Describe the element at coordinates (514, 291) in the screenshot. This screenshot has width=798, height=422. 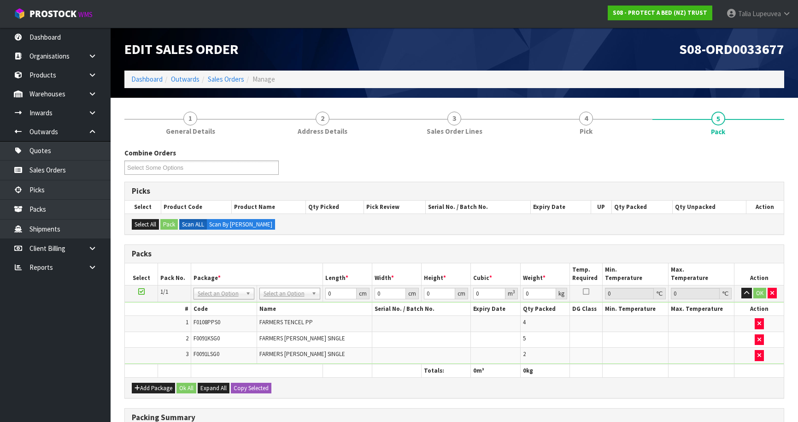
I see `sup: 3` at that location.